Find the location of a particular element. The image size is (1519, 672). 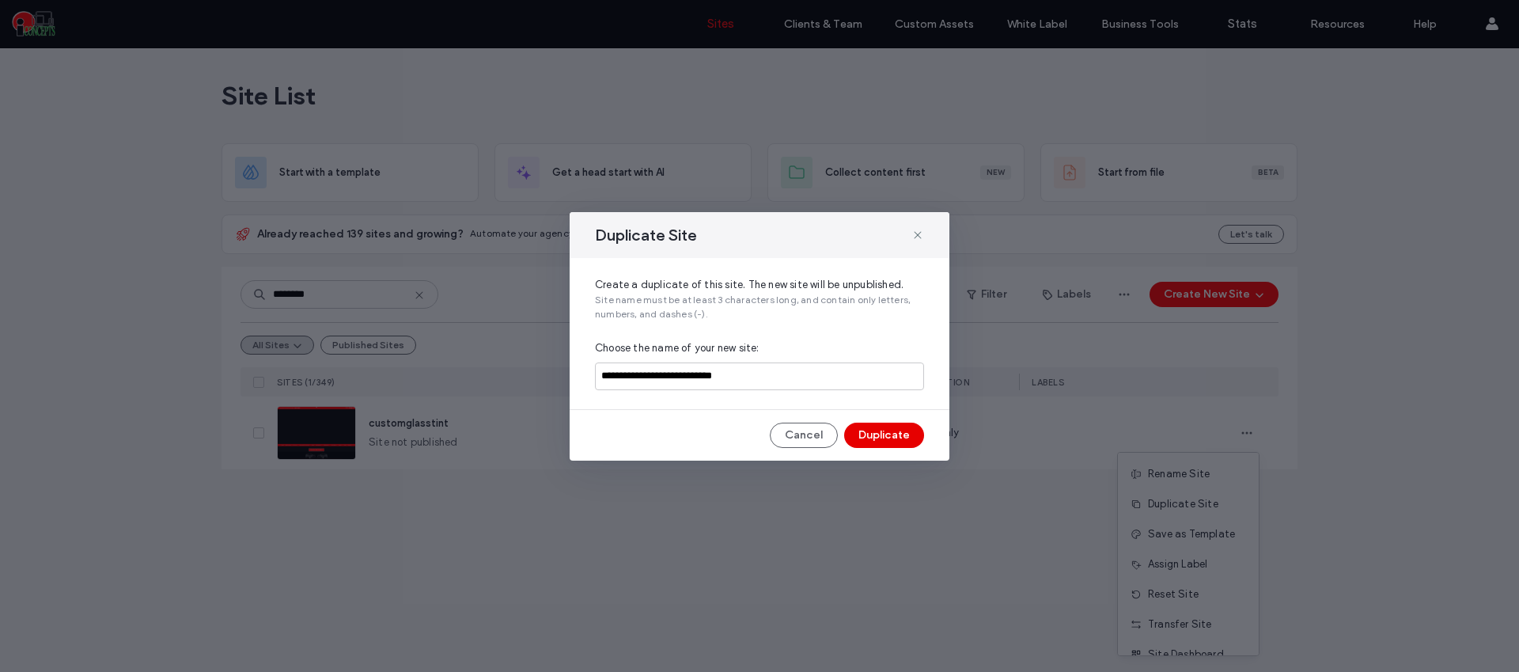

button: Cancel is located at coordinates (804, 435).